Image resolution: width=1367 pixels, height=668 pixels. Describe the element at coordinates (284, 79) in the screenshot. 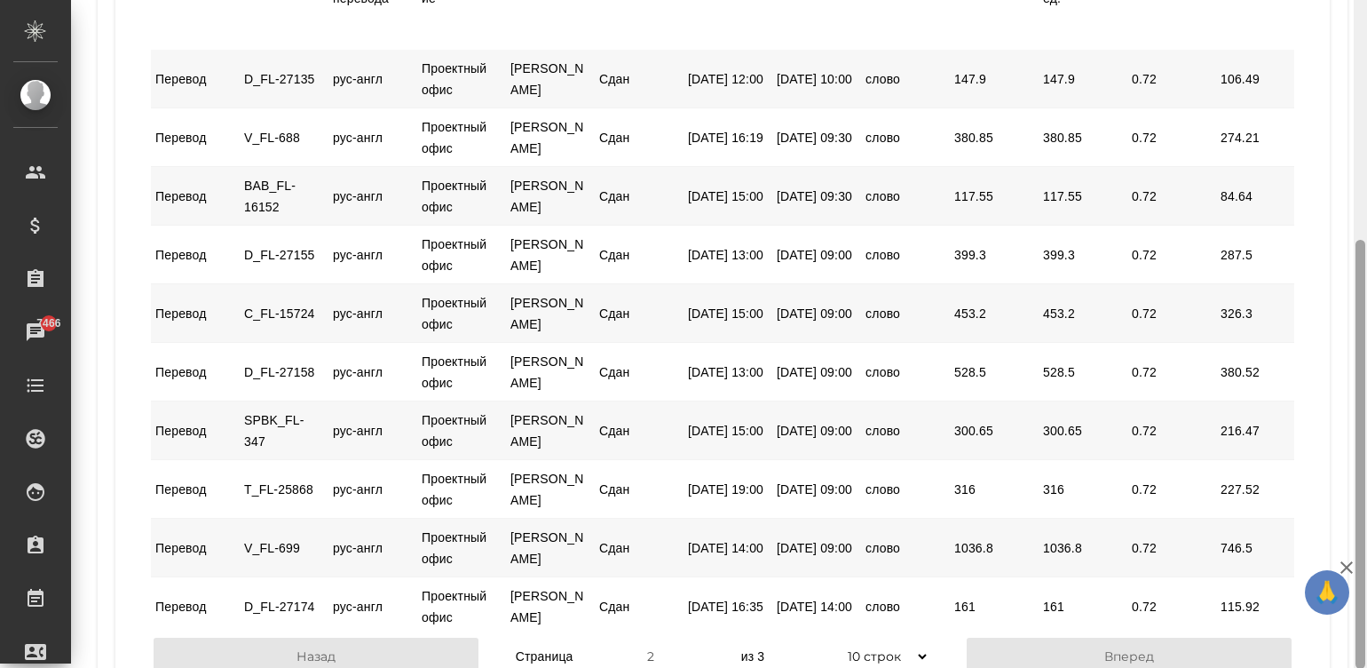

I see `div: D_FL-27135` at that location.